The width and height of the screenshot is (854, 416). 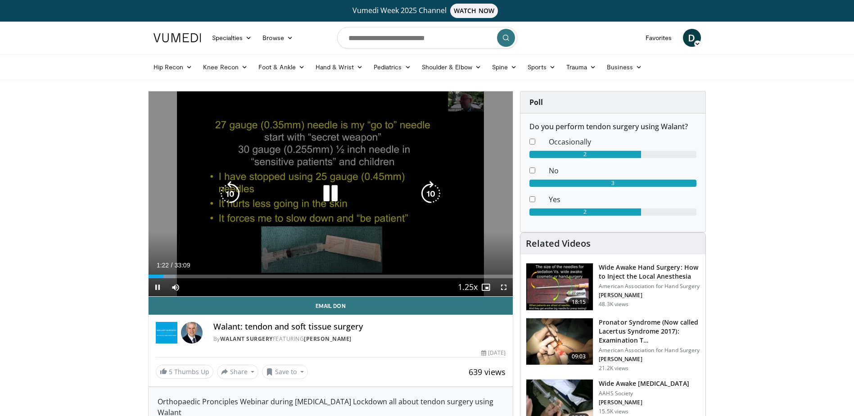 What do you see at coordinates (392, 67) in the screenshot?
I see `a: Pediatrics` at bounding box center [392, 67].